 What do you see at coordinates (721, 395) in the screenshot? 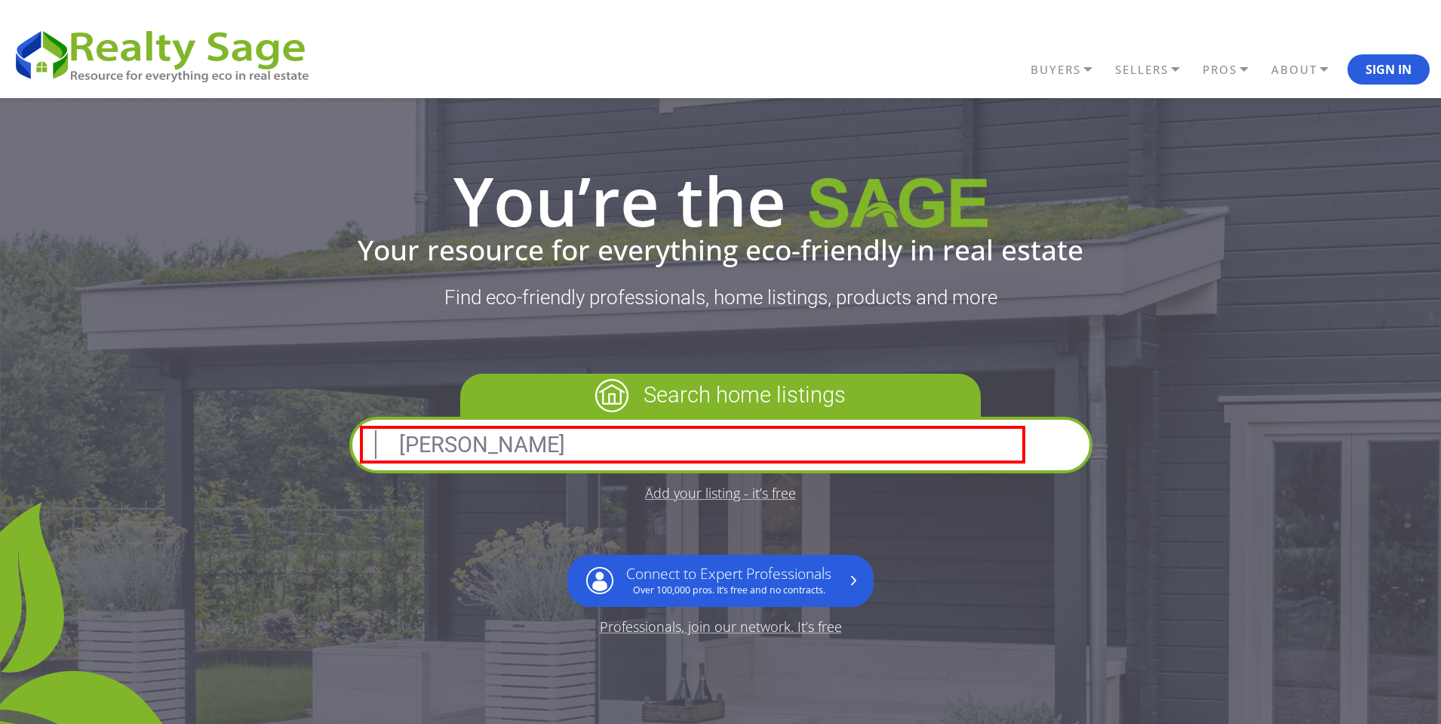
I see `p: Search home listings` at bounding box center [721, 395].